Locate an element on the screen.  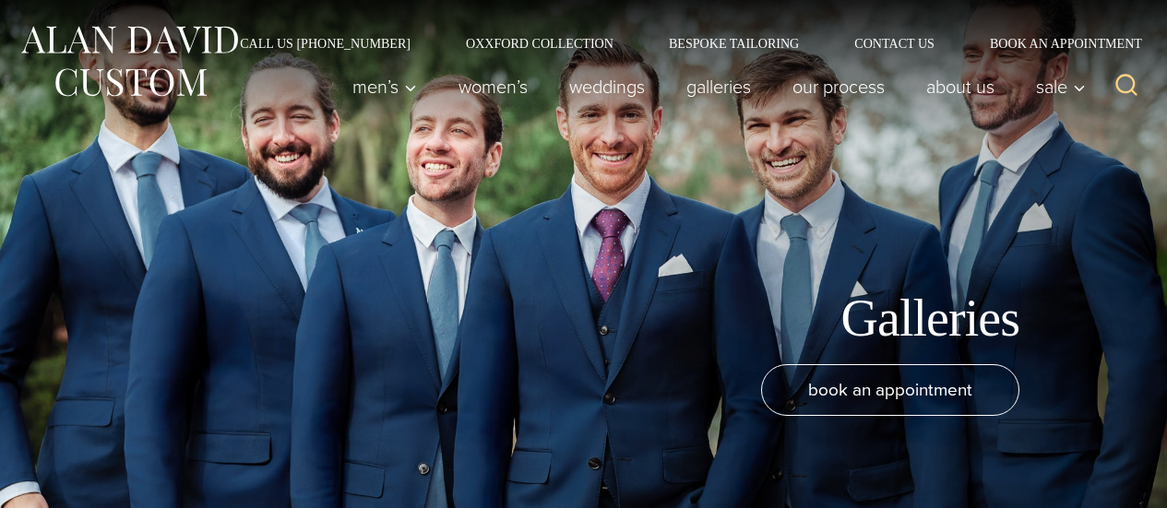
span: Men’s is located at coordinates (385, 87).